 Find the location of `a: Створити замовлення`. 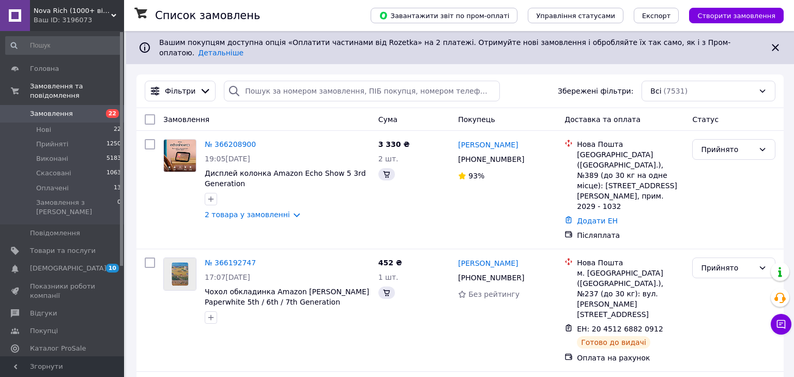

a: Створити замовлення is located at coordinates (731, 15).